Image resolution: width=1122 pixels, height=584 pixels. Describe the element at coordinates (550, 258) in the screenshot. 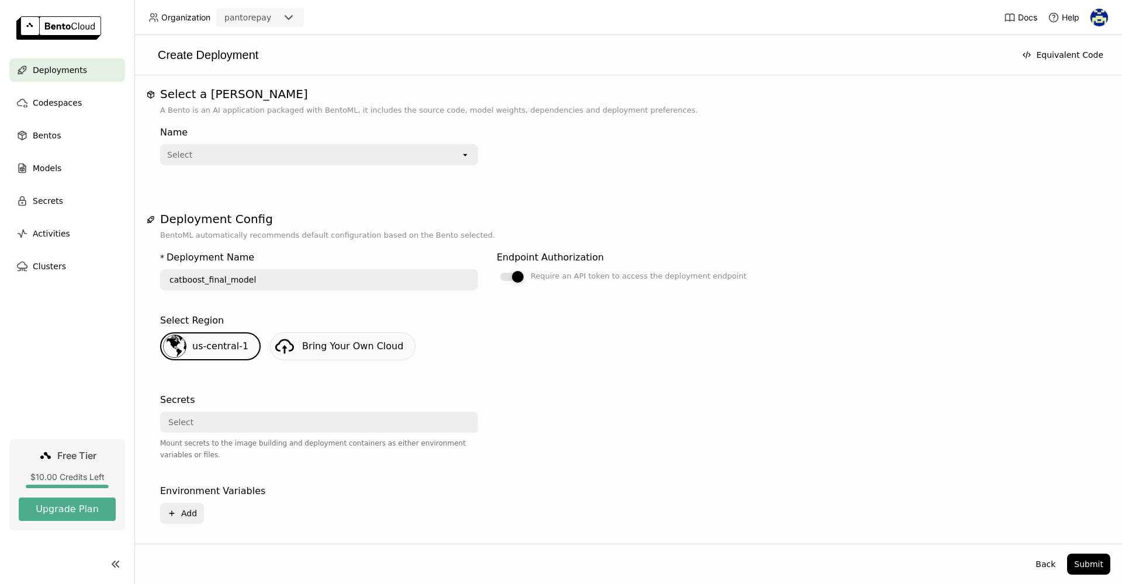

I see `div: Endpoint Authorization` at that location.